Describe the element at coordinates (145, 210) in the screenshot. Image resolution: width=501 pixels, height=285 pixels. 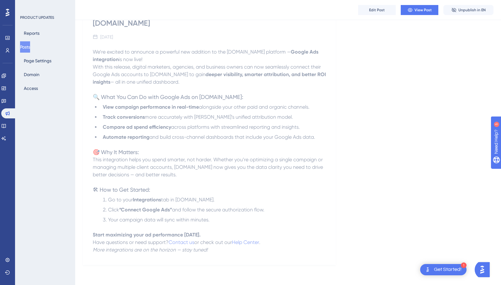
I see `strong: “Connect Google Ads”` at that location.